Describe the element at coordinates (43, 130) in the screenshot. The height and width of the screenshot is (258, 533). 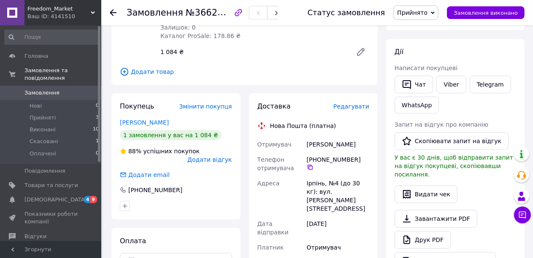
I see `span: Виконані` at that location.